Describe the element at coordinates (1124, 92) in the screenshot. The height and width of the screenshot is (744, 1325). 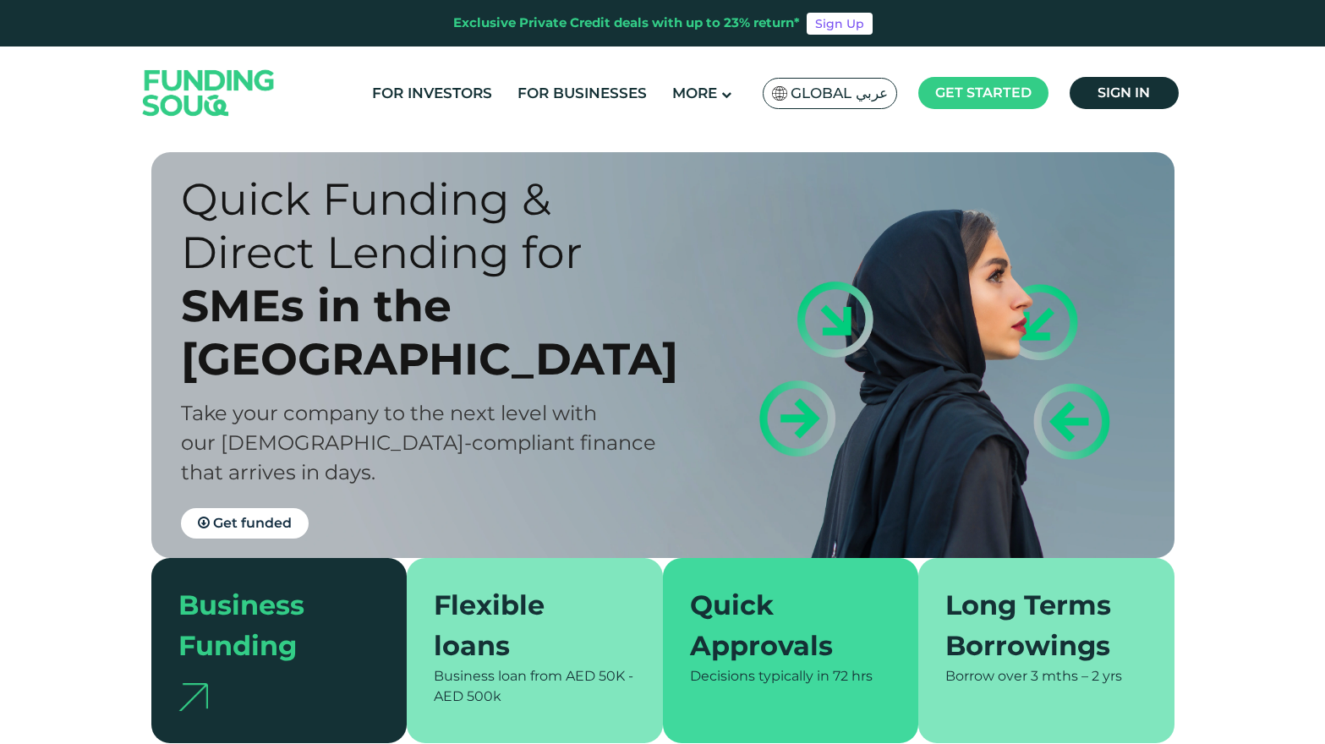
I see `span: Sign in` at that location.